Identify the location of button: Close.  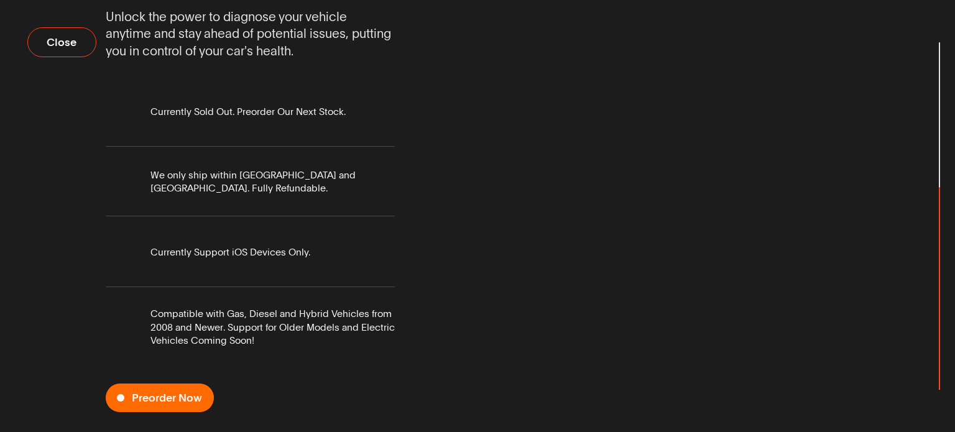
(62, 42).